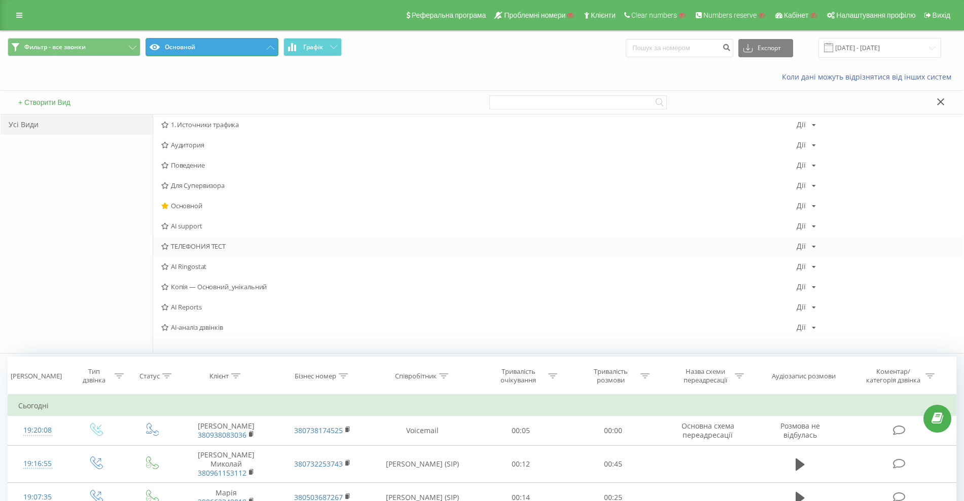  I want to click on a: 380961153112, so click(222, 473).